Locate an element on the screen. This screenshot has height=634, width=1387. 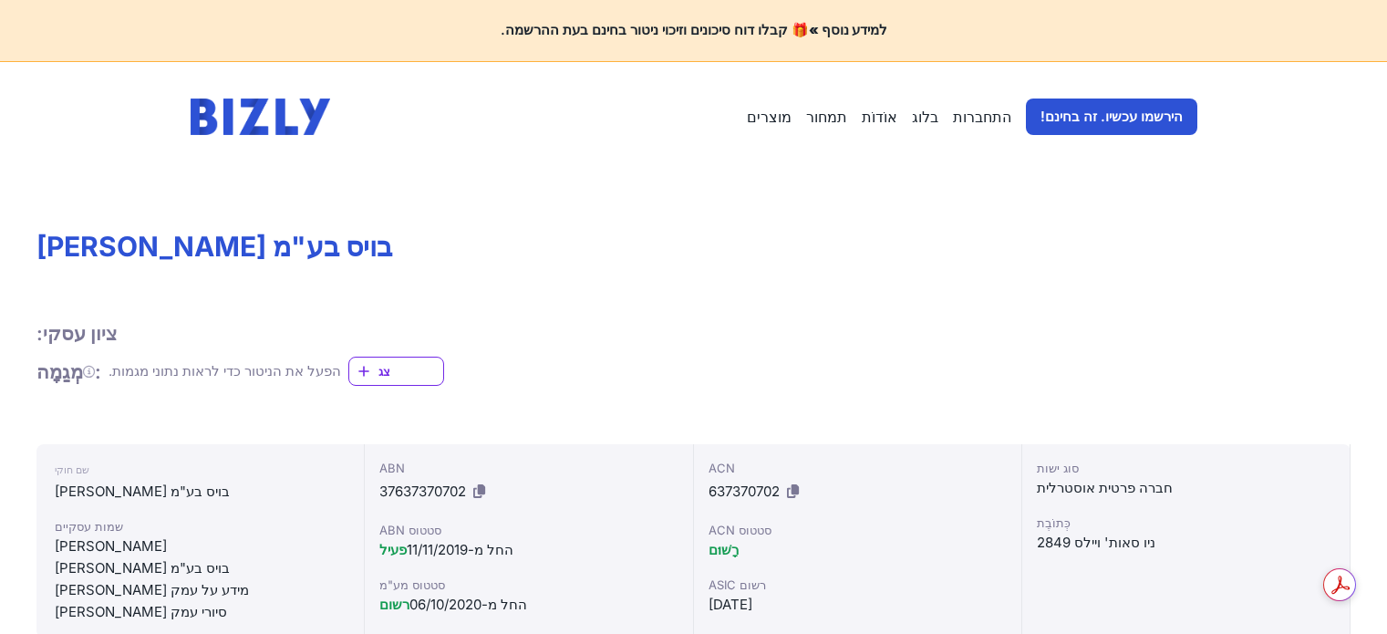
font: החל מ-06/10/2020 is located at coordinates (468, 604).